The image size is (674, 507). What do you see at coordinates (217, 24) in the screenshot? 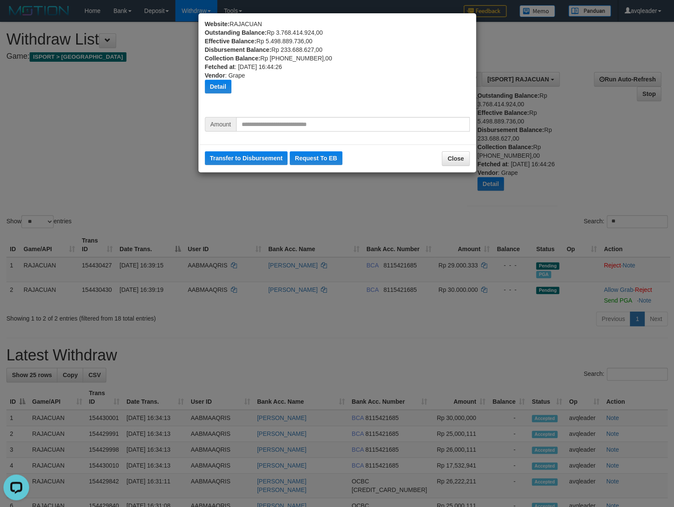
I see `b: Website:` at bounding box center [217, 24].